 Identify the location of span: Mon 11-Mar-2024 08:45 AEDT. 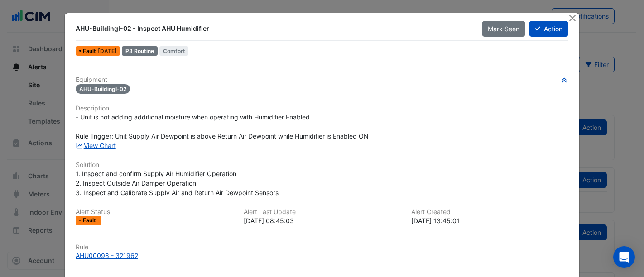
(107, 51).